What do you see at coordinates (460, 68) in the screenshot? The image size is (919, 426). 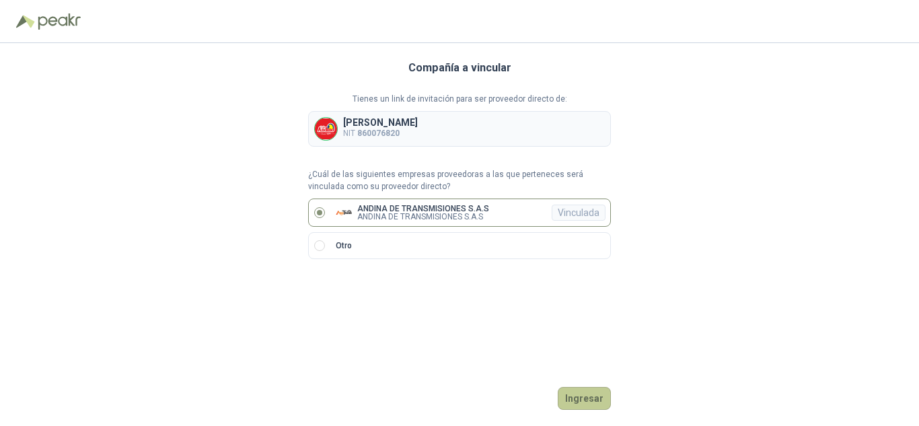 I see `h3: Compañía a vincular` at bounding box center [460, 68].